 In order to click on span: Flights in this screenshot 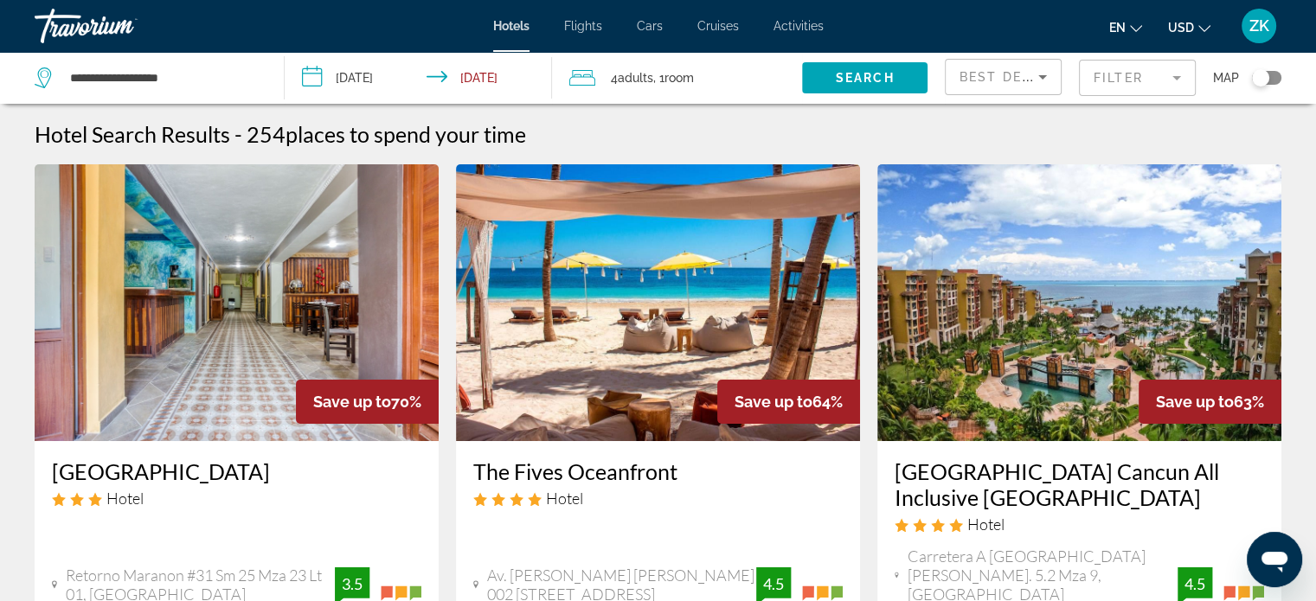, I will do `click(583, 26)`.